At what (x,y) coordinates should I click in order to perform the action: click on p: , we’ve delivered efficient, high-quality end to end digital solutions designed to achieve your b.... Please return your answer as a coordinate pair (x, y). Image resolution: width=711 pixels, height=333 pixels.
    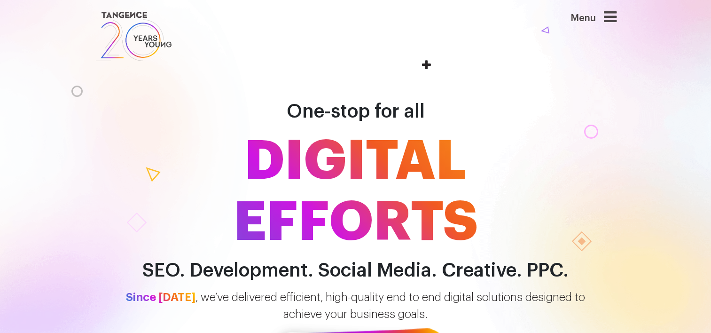
    Looking at the image, I should click on (356, 305).